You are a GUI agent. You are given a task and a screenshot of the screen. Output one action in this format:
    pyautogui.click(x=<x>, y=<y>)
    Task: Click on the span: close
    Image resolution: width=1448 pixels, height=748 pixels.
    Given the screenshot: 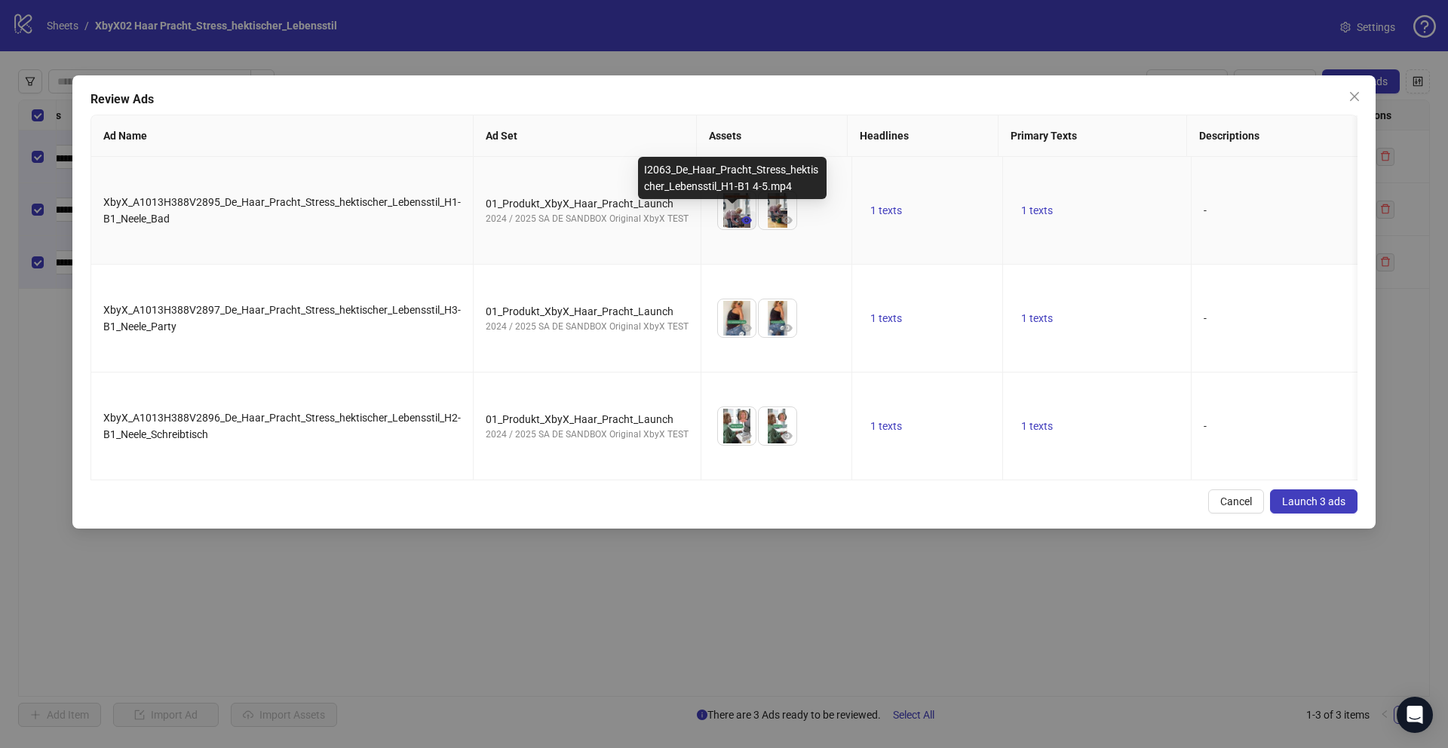 What is the action you would take?
    pyautogui.click(x=1354, y=97)
    